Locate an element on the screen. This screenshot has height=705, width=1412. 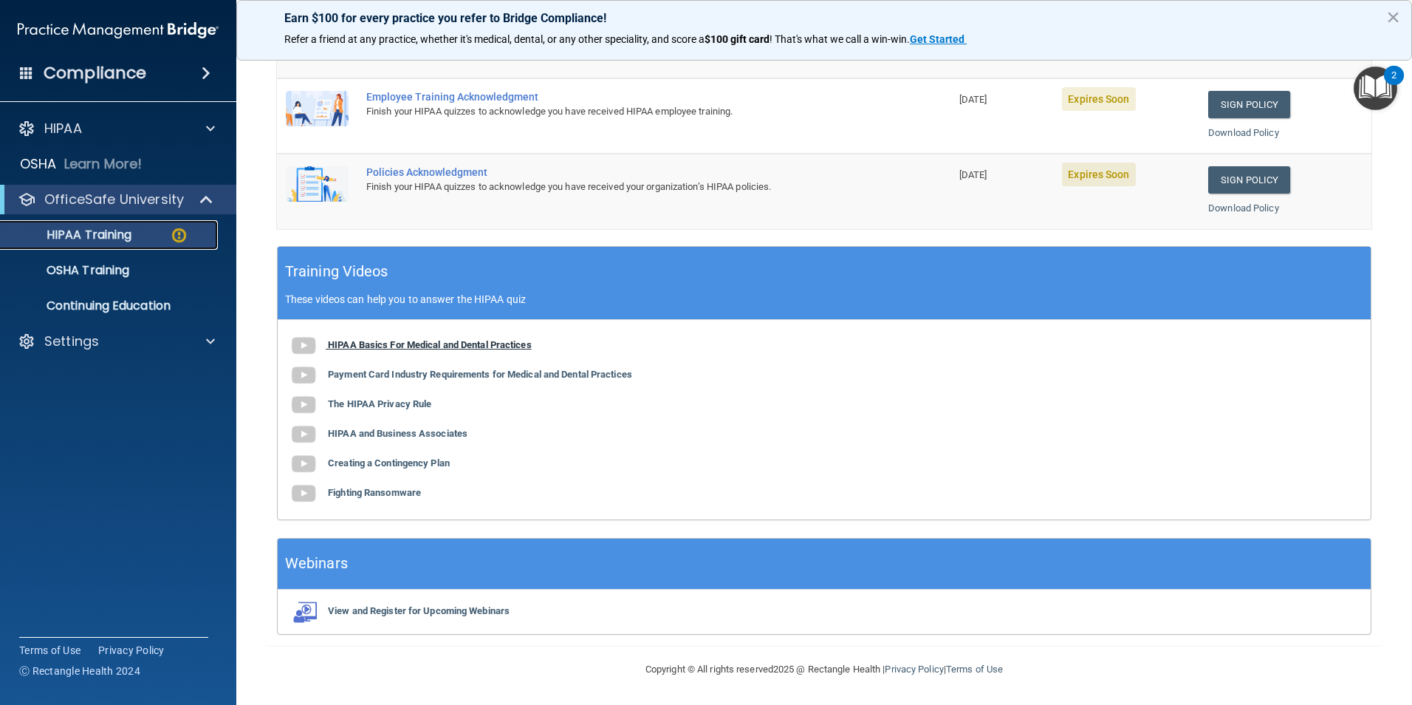
img: warning-circle.0cc9ac19.png is located at coordinates (179, 235).